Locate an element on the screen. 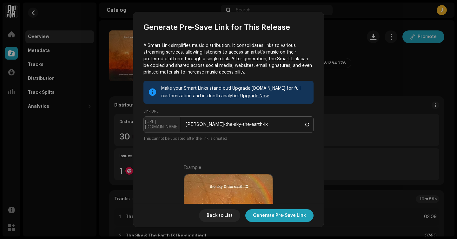 This screenshot has width=457, height=239. button: Back to List is located at coordinates (220, 216).